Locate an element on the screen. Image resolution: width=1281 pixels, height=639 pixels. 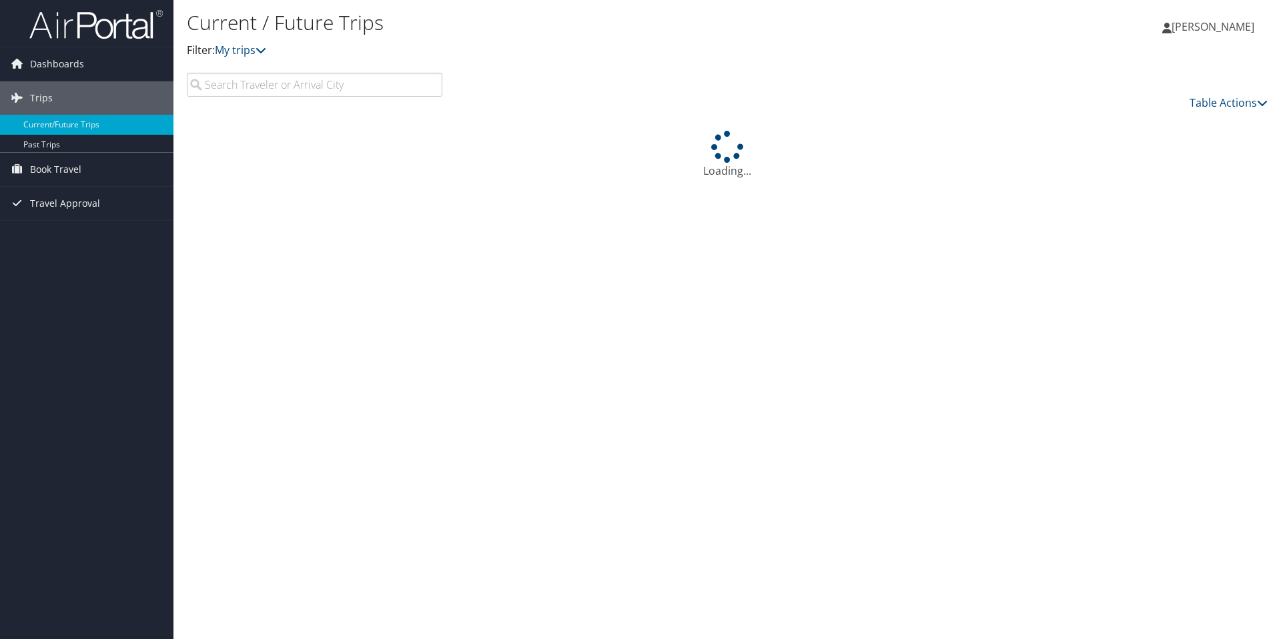
span: Trips is located at coordinates (41, 98).